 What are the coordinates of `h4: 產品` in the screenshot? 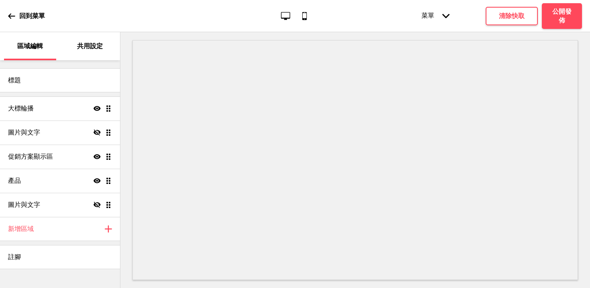 It's located at (14, 181).